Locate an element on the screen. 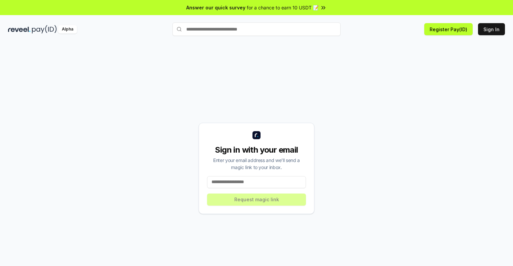  button: Sign In is located at coordinates (491, 29).